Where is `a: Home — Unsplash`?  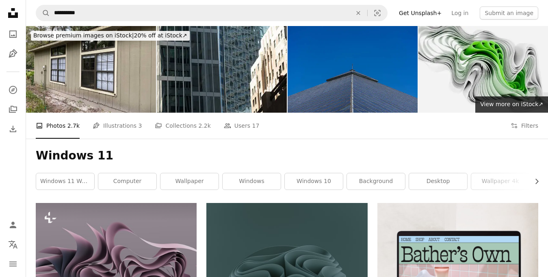 a: Home — Unsplash is located at coordinates (13, 14).